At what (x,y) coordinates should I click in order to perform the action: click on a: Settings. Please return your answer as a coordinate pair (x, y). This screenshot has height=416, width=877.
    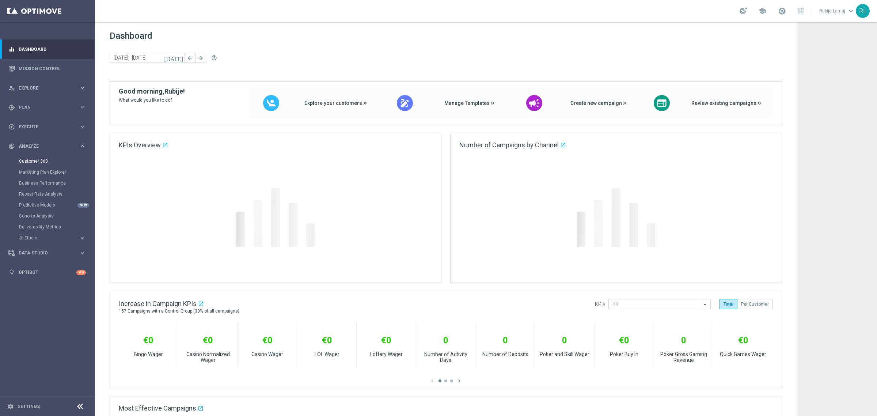
    Looking at the image, I should click on (28, 406).